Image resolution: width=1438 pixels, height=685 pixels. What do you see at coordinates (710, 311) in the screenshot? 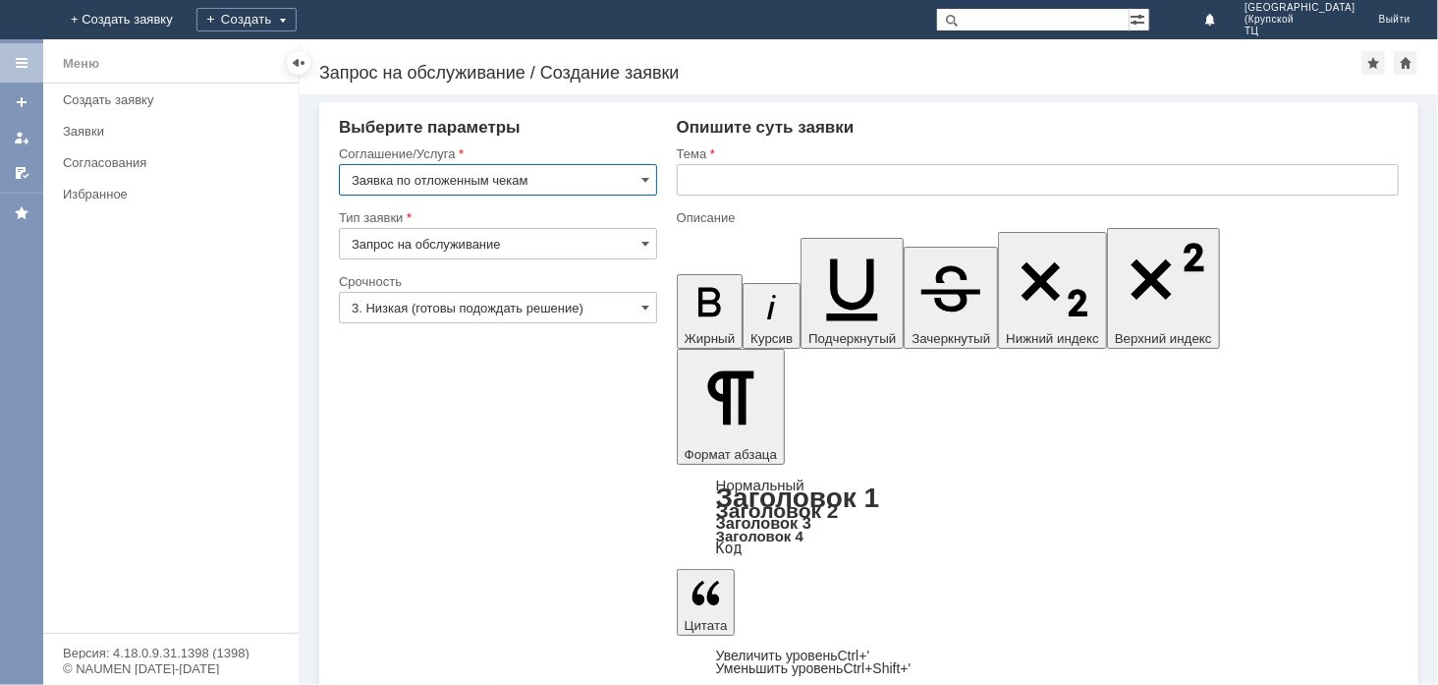
I see `button: Жирный` at bounding box center [710, 311].